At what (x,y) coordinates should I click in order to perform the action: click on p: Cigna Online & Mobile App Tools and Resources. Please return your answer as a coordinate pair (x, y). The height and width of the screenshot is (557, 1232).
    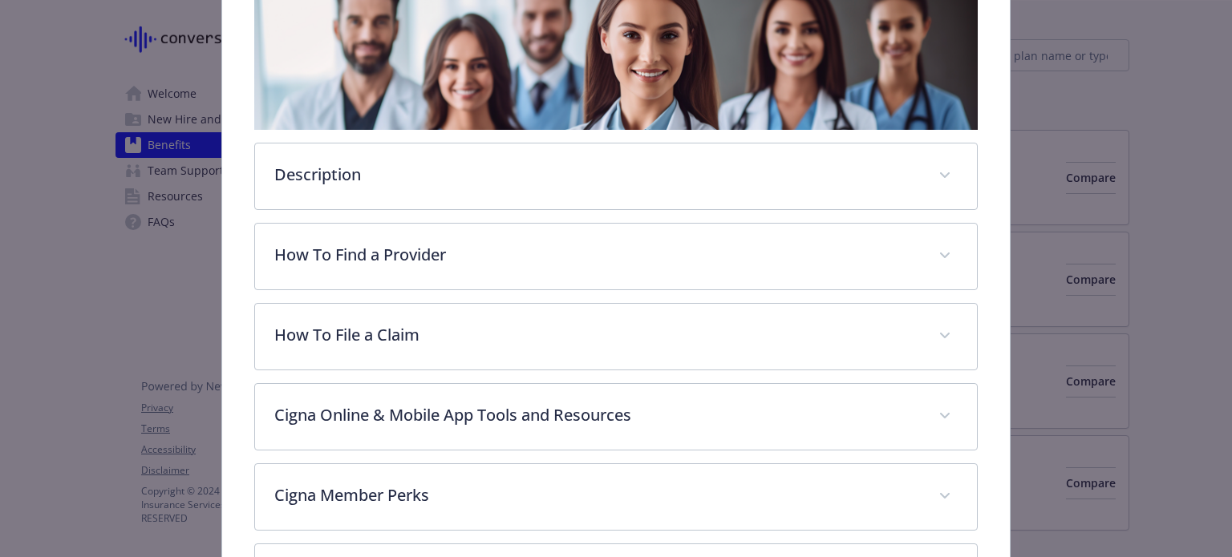
    Looking at the image, I should click on (596, 415).